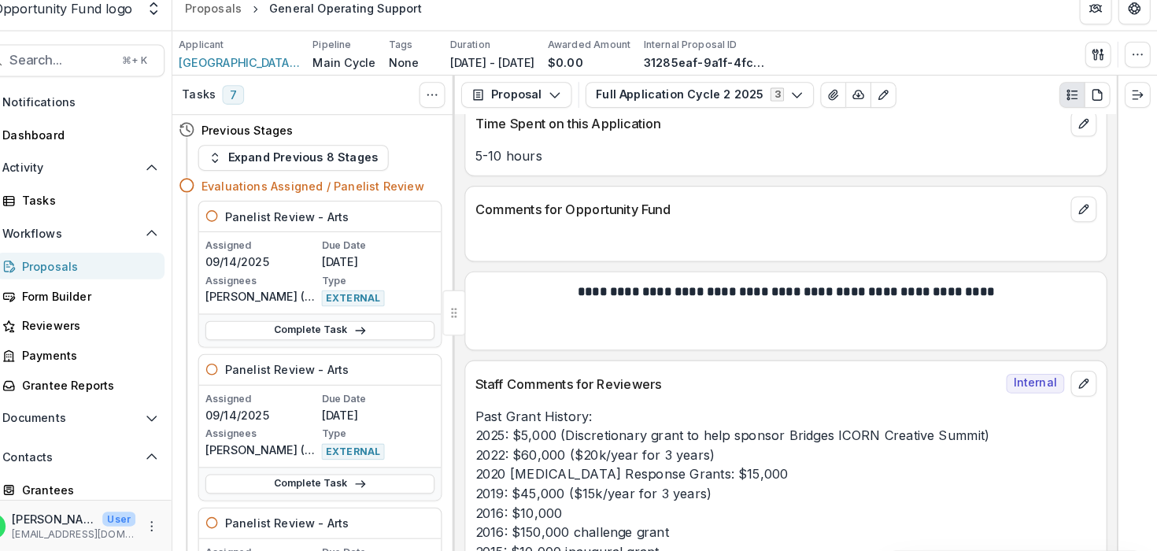  Describe the element at coordinates (334, 194) in the screenshot. I see `h4: Evaluations Assigned / Panelist Review` at that location.